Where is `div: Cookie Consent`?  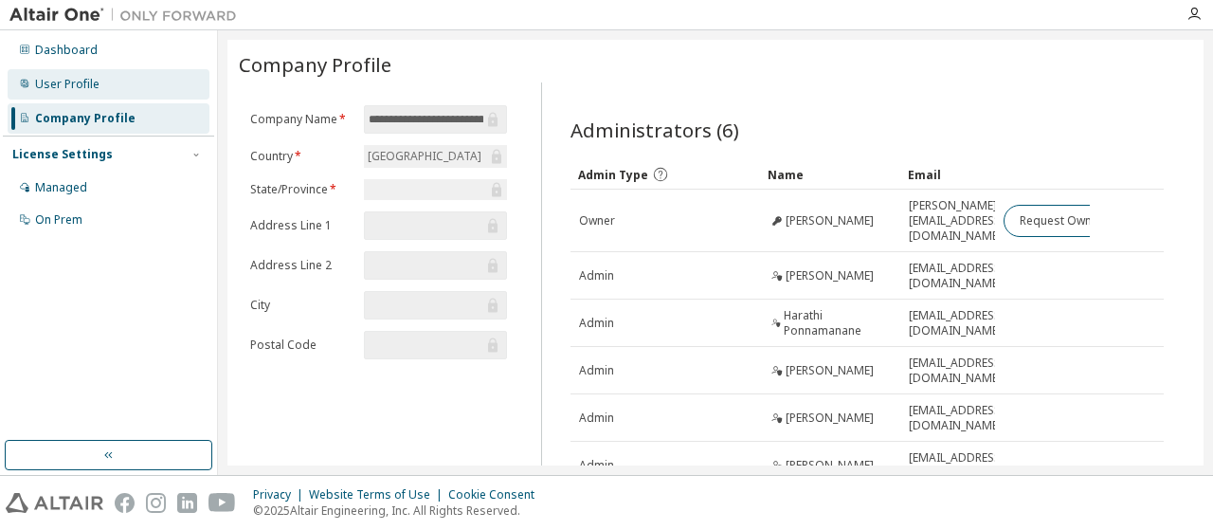
div: Cookie Consent is located at coordinates (497, 495).